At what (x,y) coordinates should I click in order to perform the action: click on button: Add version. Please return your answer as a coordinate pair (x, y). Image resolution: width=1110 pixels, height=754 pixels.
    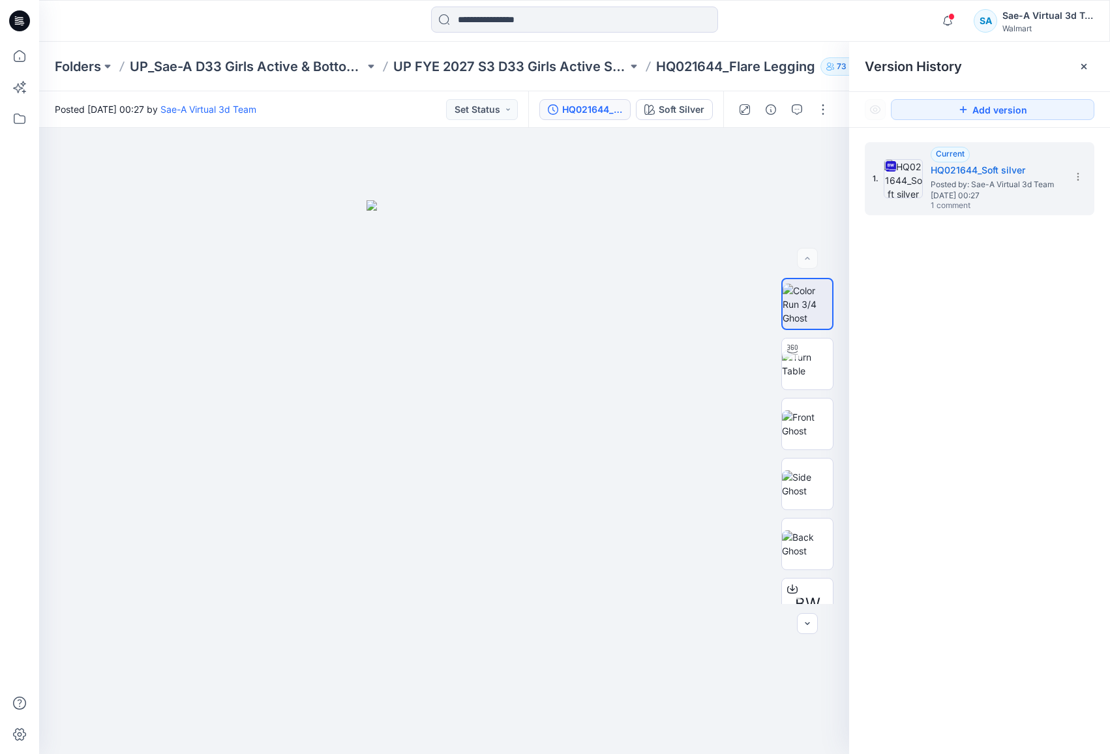
    Looking at the image, I should click on (993, 110).